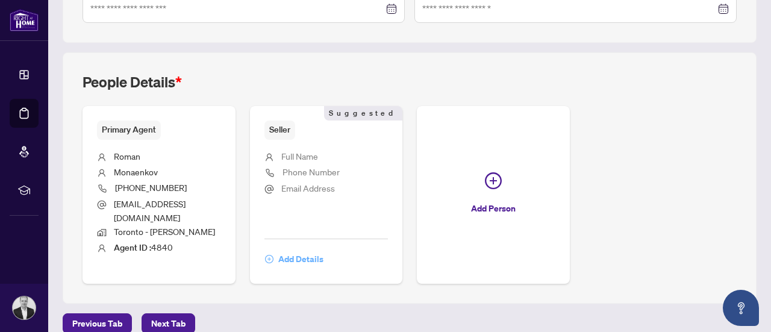 The width and height of the screenshot is (771, 332). What do you see at coordinates (741, 308) in the screenshot?
I see `button: Open asap` at bounding box center [741, 308].